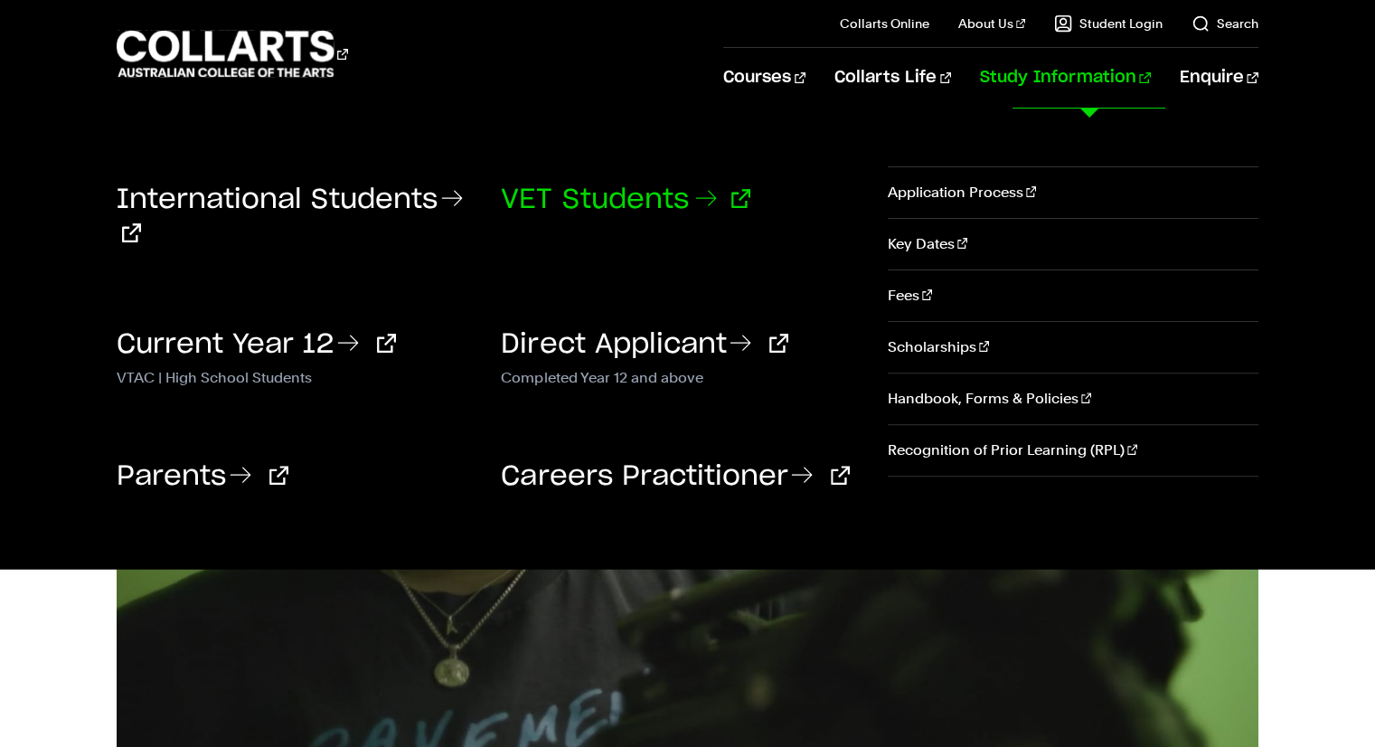 The image size is (1375, 747). What do you see at coordinates (645, 344) in the screenshot?
I see `a: Direct Applicant` at bounding box center [645, 344].